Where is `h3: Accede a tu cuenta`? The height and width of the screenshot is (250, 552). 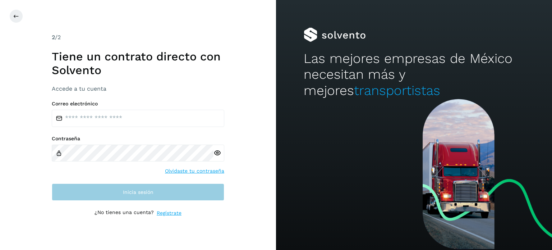 h3: Accede a tu cuenta is located at coordinates (138, 88).